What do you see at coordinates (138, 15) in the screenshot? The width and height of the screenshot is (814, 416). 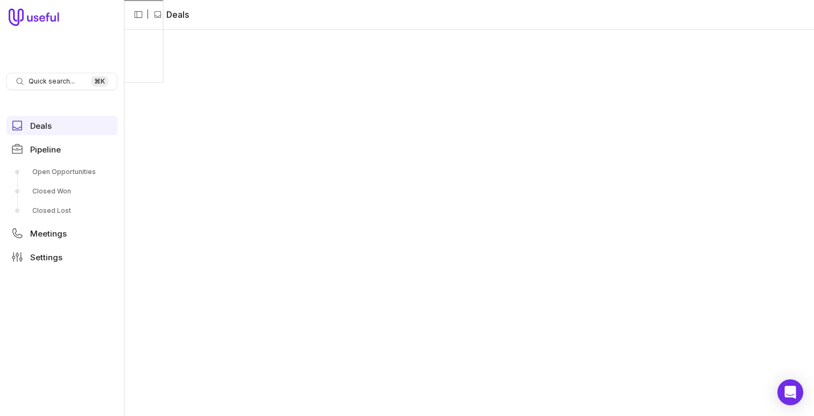 I see `button: Collapse sidebar` at bounding box center [138, 15].